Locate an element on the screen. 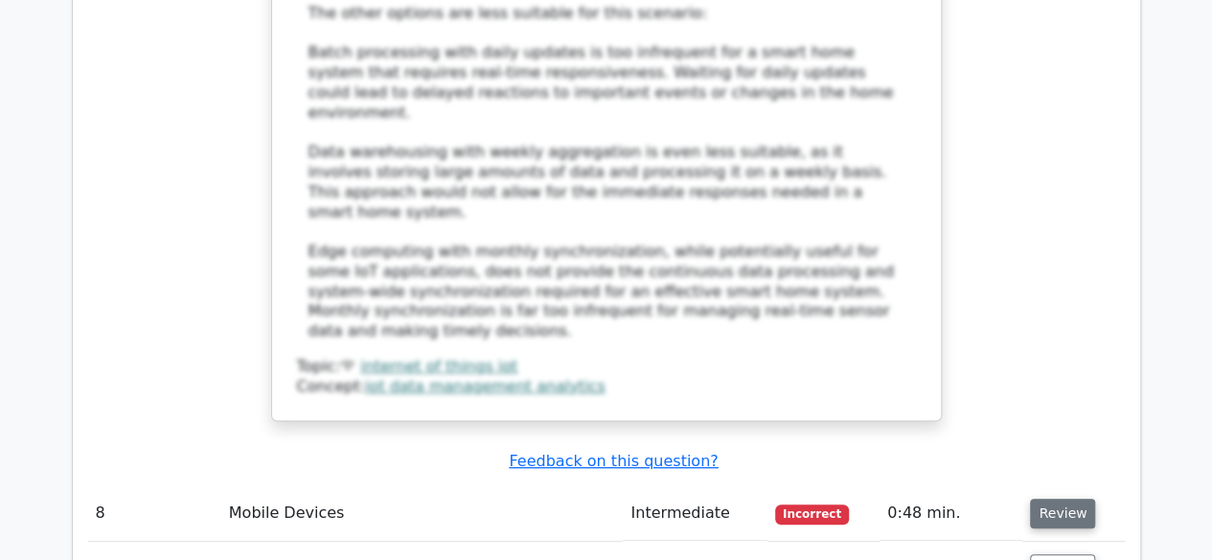  td: 0:48 min. is located at coordinates (950, 514).